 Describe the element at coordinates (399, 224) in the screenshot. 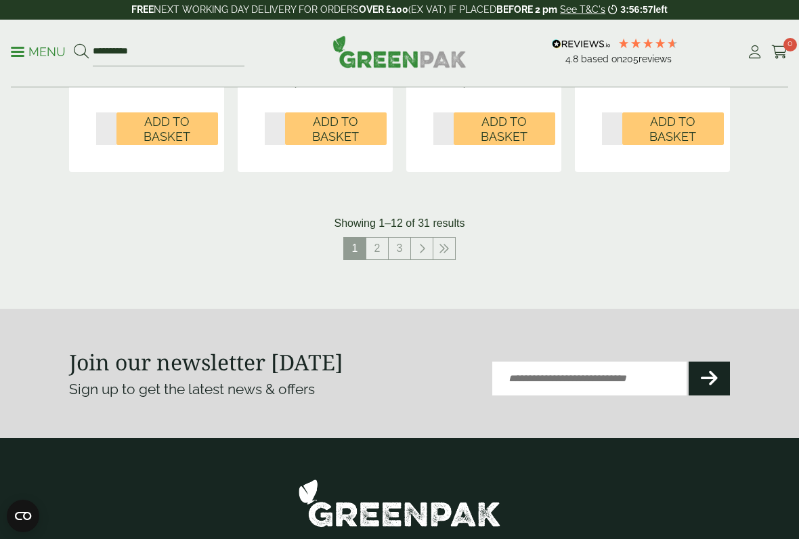

I see `p: Showing 1–12 of 31 results` at that location.